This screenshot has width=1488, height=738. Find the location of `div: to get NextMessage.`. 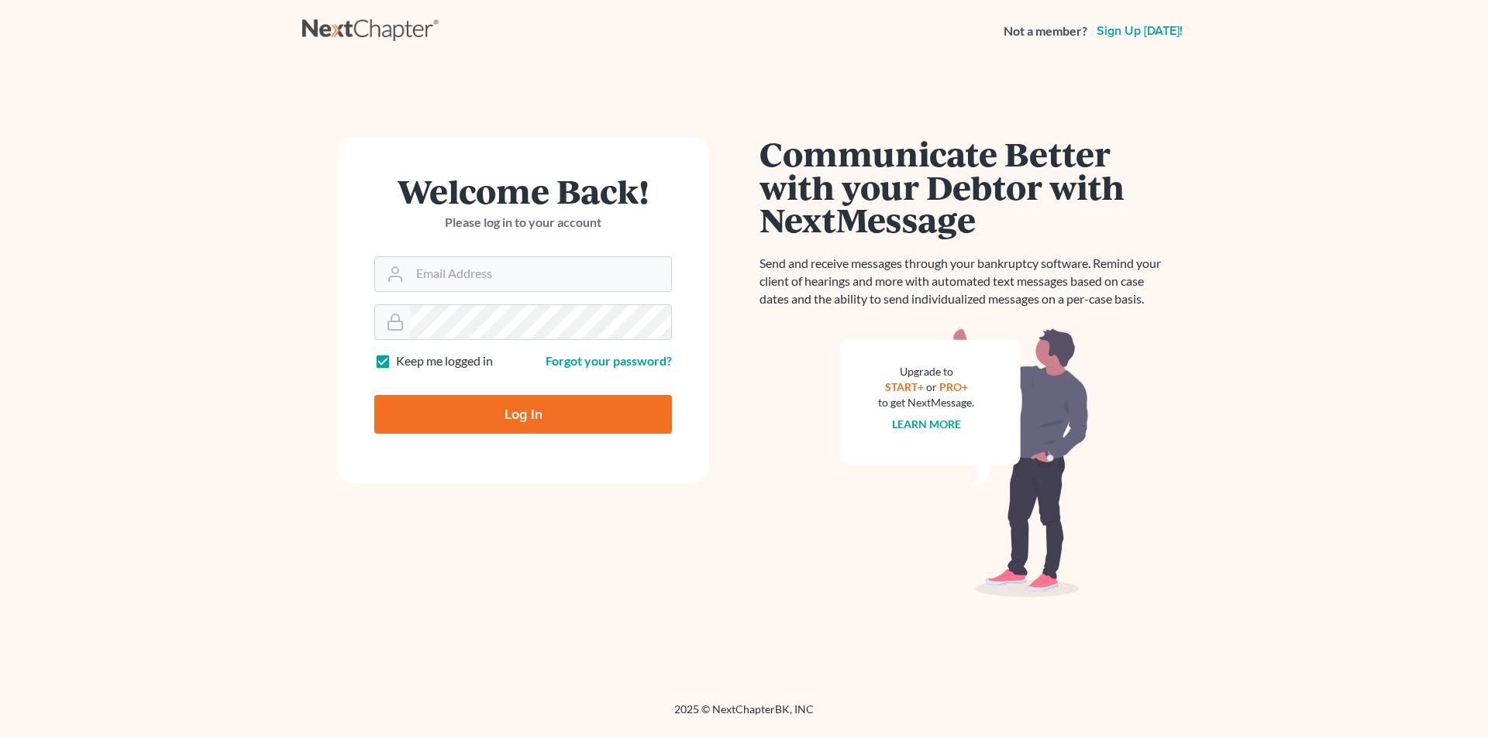

div: to get NextMessage. is located at coordinates (926, 403).